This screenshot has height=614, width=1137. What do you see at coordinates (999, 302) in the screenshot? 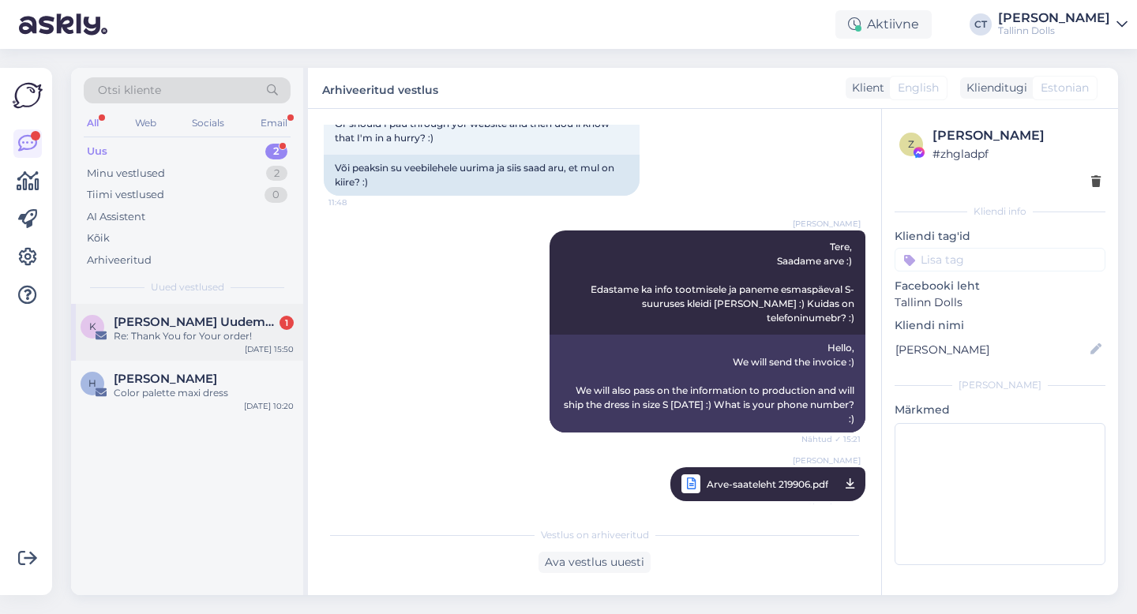
I see `p: Tallinn Dolls` at bounding box center [999, 302].